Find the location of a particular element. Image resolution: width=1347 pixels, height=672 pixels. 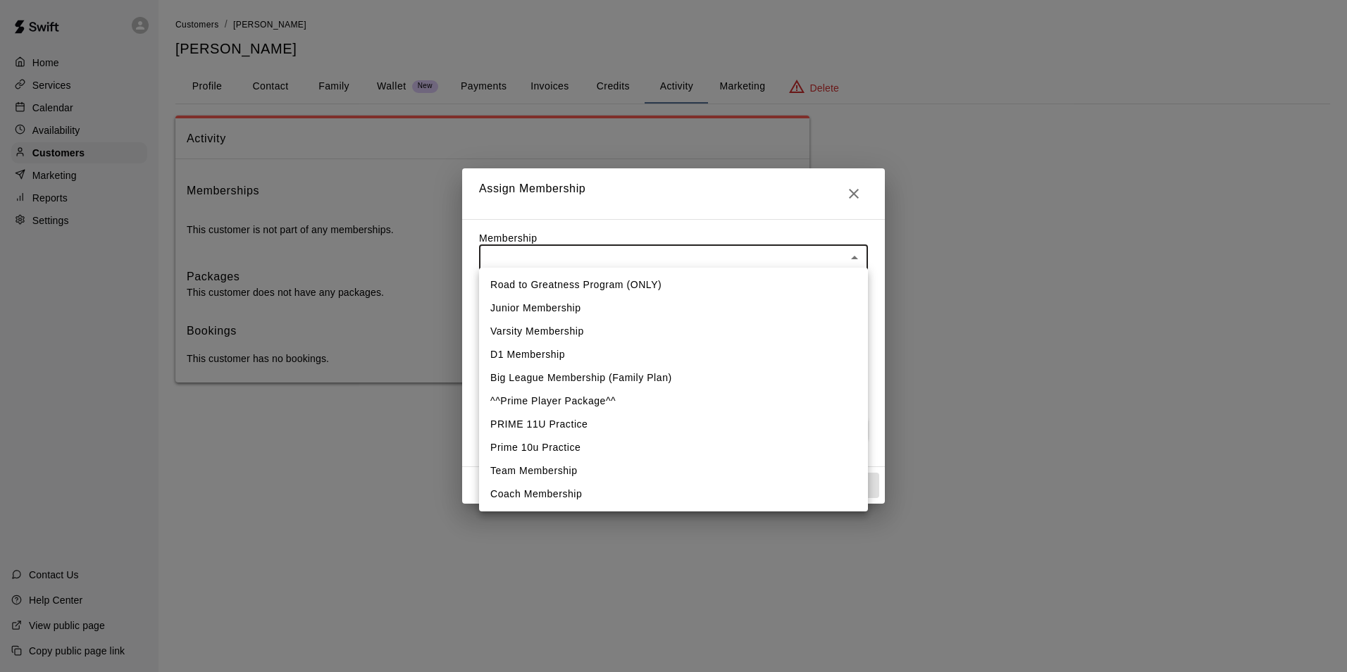

li: Coach Membership is located at coordinates (673, 494).